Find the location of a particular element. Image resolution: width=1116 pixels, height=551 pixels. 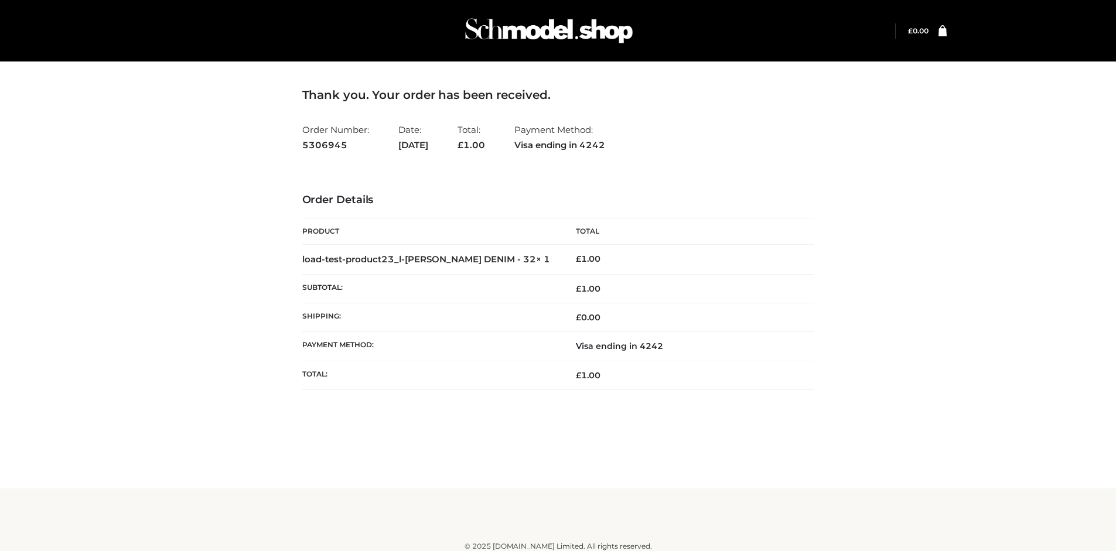

li: Date: is located at coordinates (413, 137).